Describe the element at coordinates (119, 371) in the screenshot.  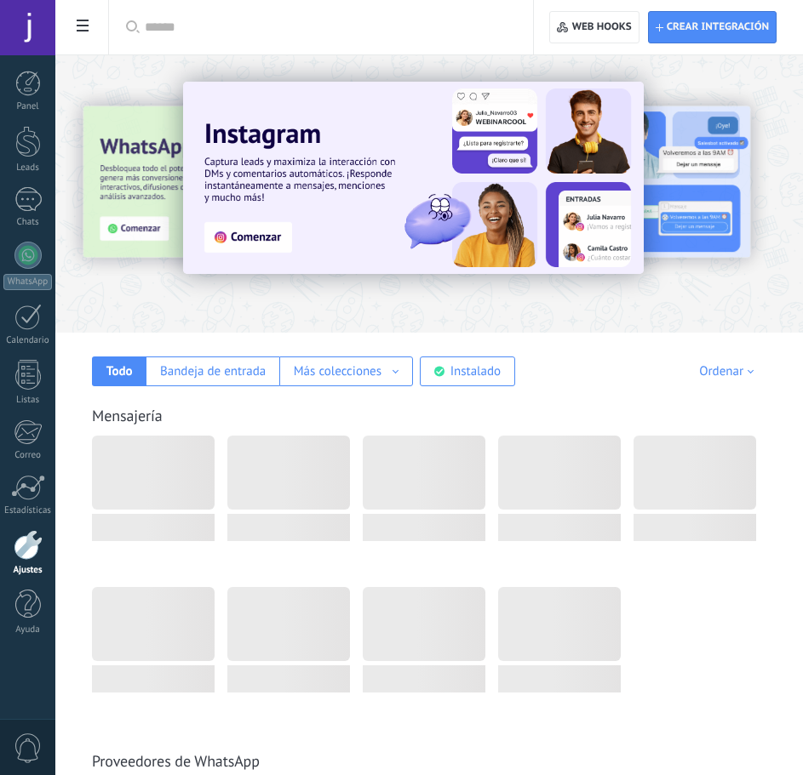
I see `div: Todo` at that location.